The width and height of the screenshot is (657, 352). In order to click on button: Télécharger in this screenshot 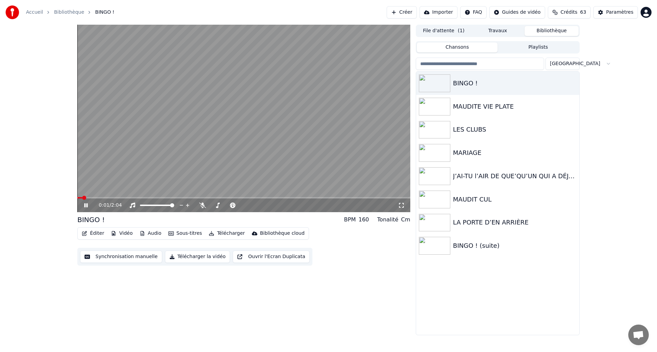, I will do `click(227, 233)`.